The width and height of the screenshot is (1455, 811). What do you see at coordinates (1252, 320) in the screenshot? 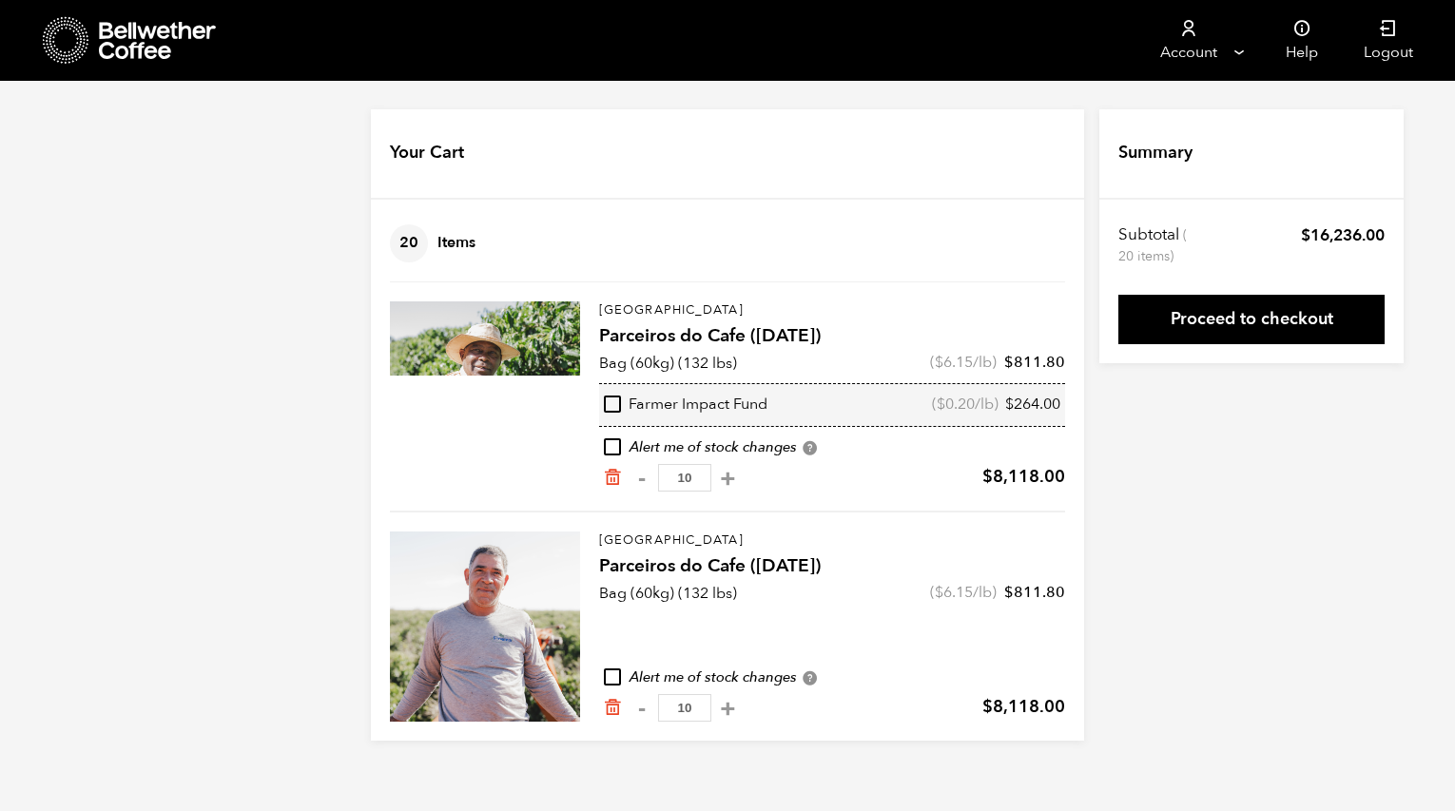
I see `a: Proceed to checkout` at bounding box center [1252, 320].